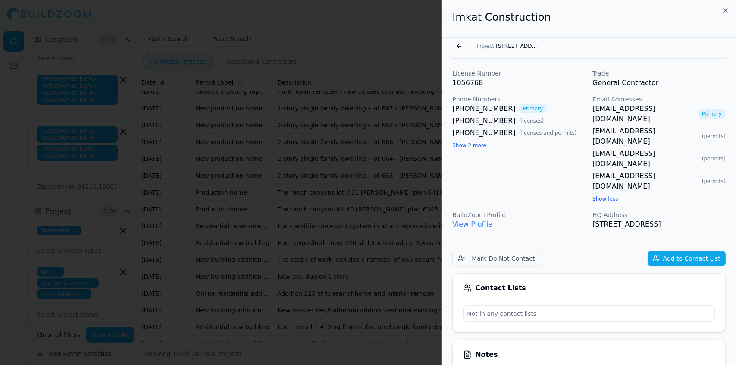  What do you see at coordinates (659, 83) in the screenshot?
I see `p: General Contractor` at bounding box center [659, 83].